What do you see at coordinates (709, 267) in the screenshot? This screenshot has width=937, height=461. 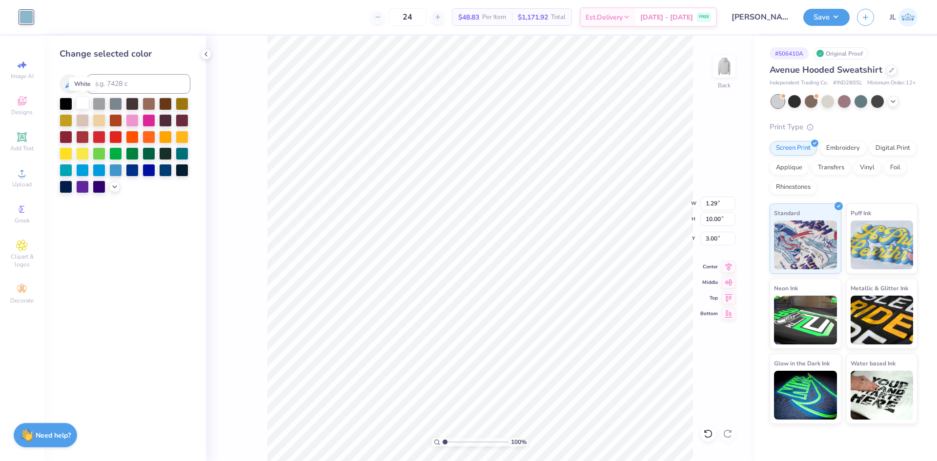 I see `span: Center` at bounding box center [709, 267].